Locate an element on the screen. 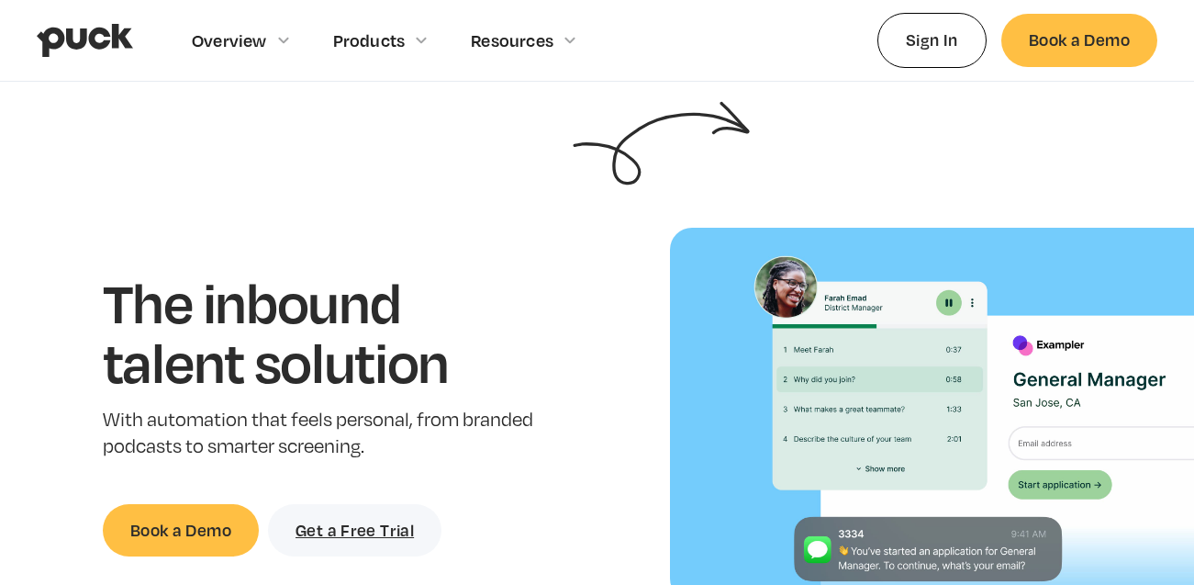  div: Overview is located at coordinates (230, 40).